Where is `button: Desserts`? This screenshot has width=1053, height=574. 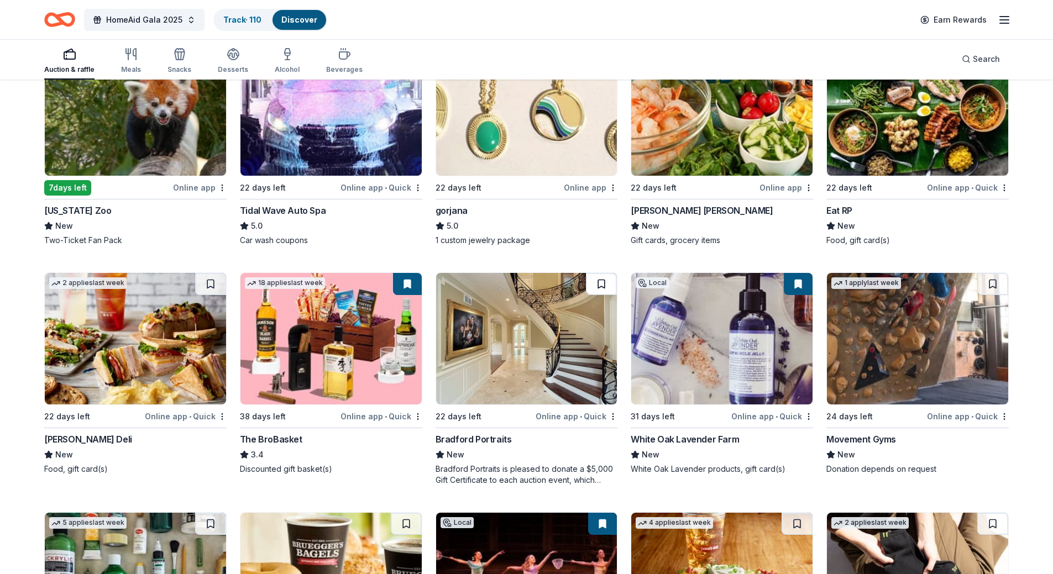
button: Desserts is located at coordinates (233, 61).